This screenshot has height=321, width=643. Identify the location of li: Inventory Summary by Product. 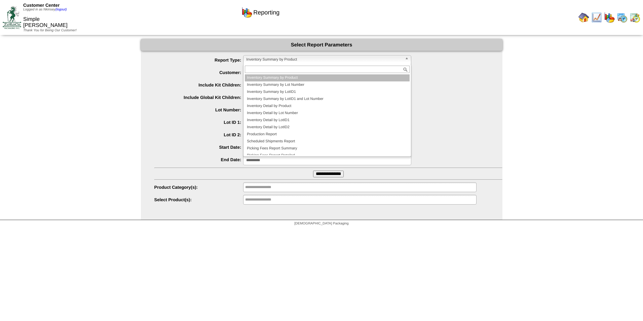
(327, 78).